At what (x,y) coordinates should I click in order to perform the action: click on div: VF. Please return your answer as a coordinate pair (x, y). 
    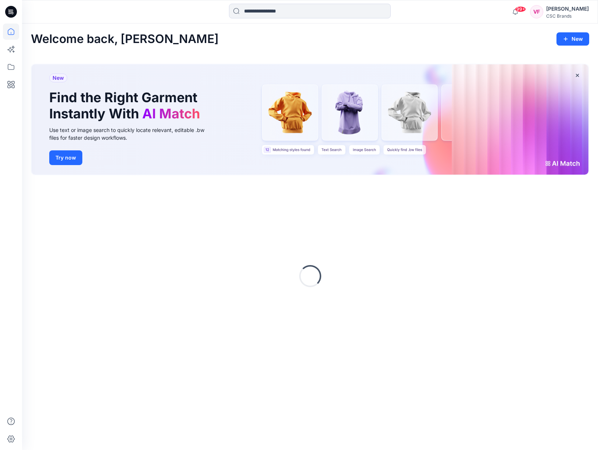
    Looking at the image, I should click on (537, 12).